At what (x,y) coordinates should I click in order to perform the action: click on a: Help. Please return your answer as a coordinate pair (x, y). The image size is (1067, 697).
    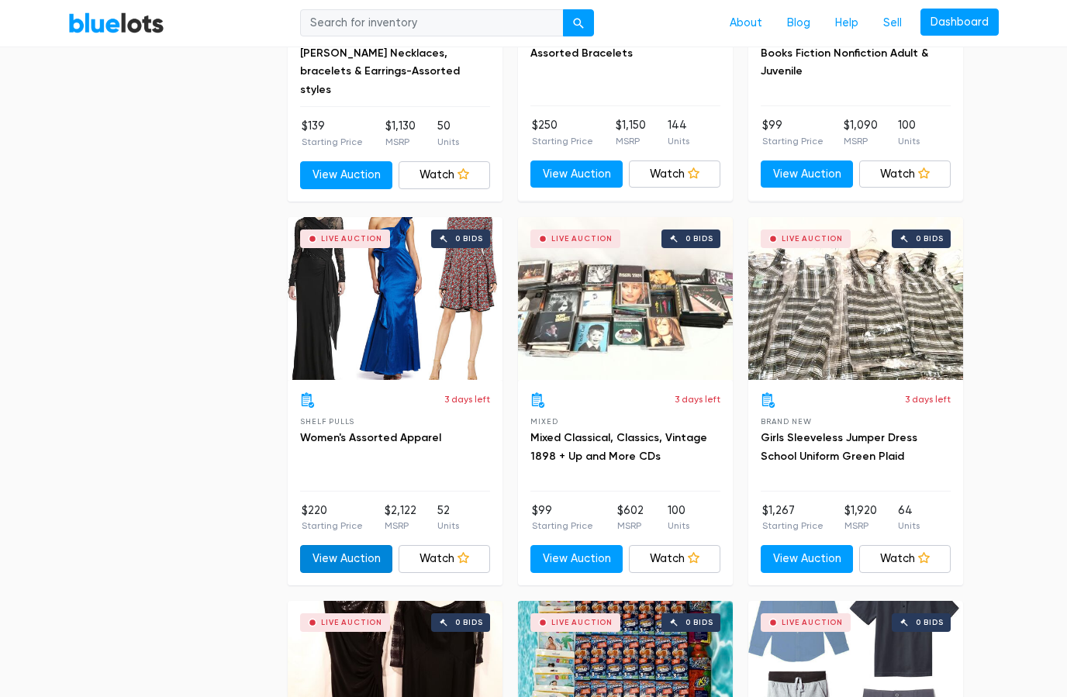
    Looking at the image, I should click on (847, 23).